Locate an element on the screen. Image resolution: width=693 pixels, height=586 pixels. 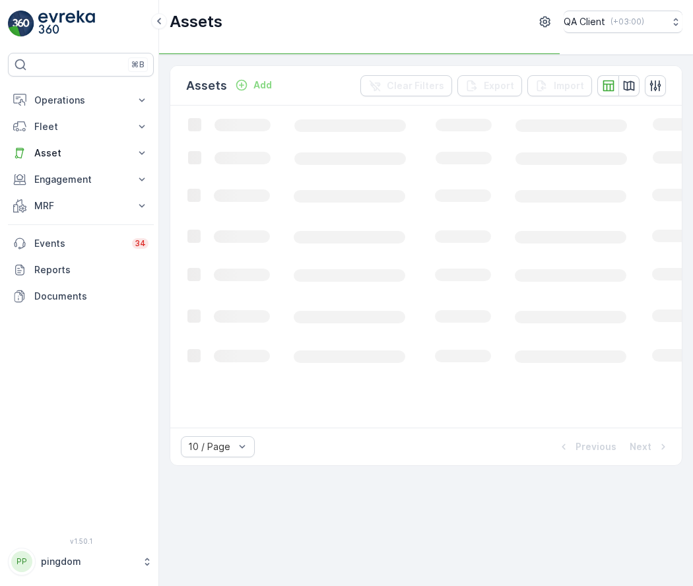
a: Events34 is located at coordinates (81, 244).